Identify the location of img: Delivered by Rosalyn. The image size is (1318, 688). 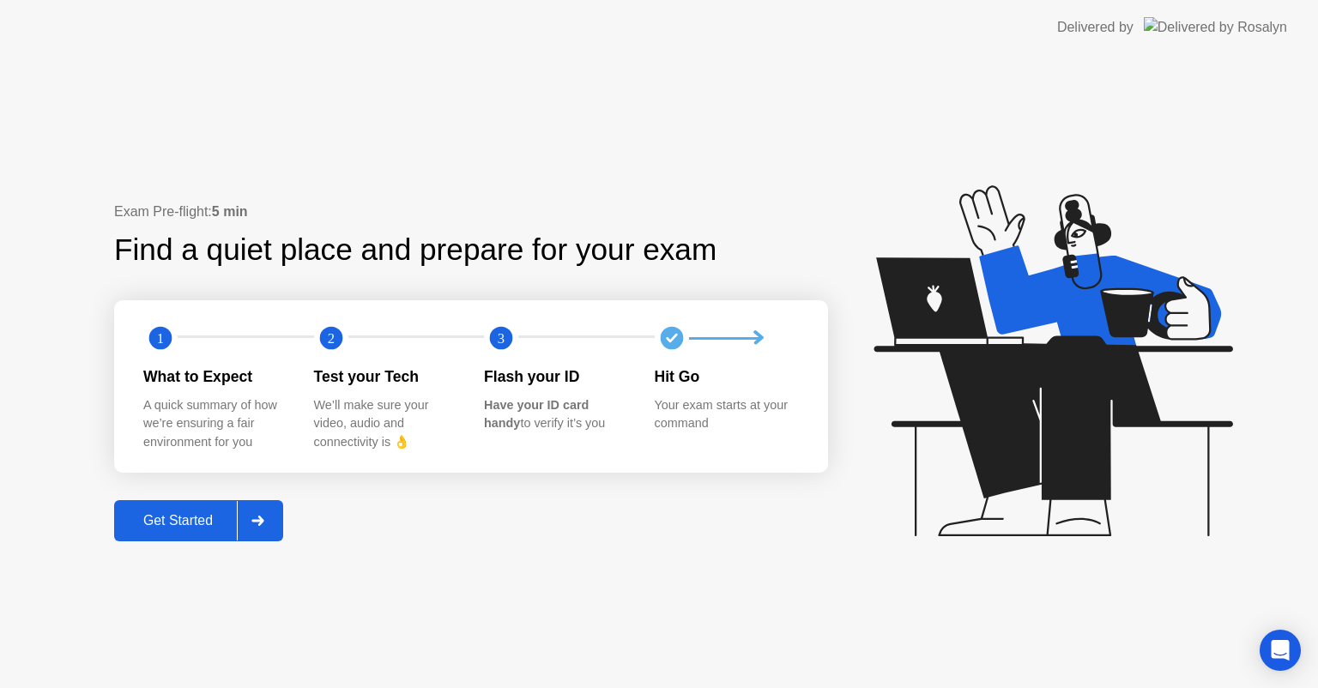
(1215, 27).